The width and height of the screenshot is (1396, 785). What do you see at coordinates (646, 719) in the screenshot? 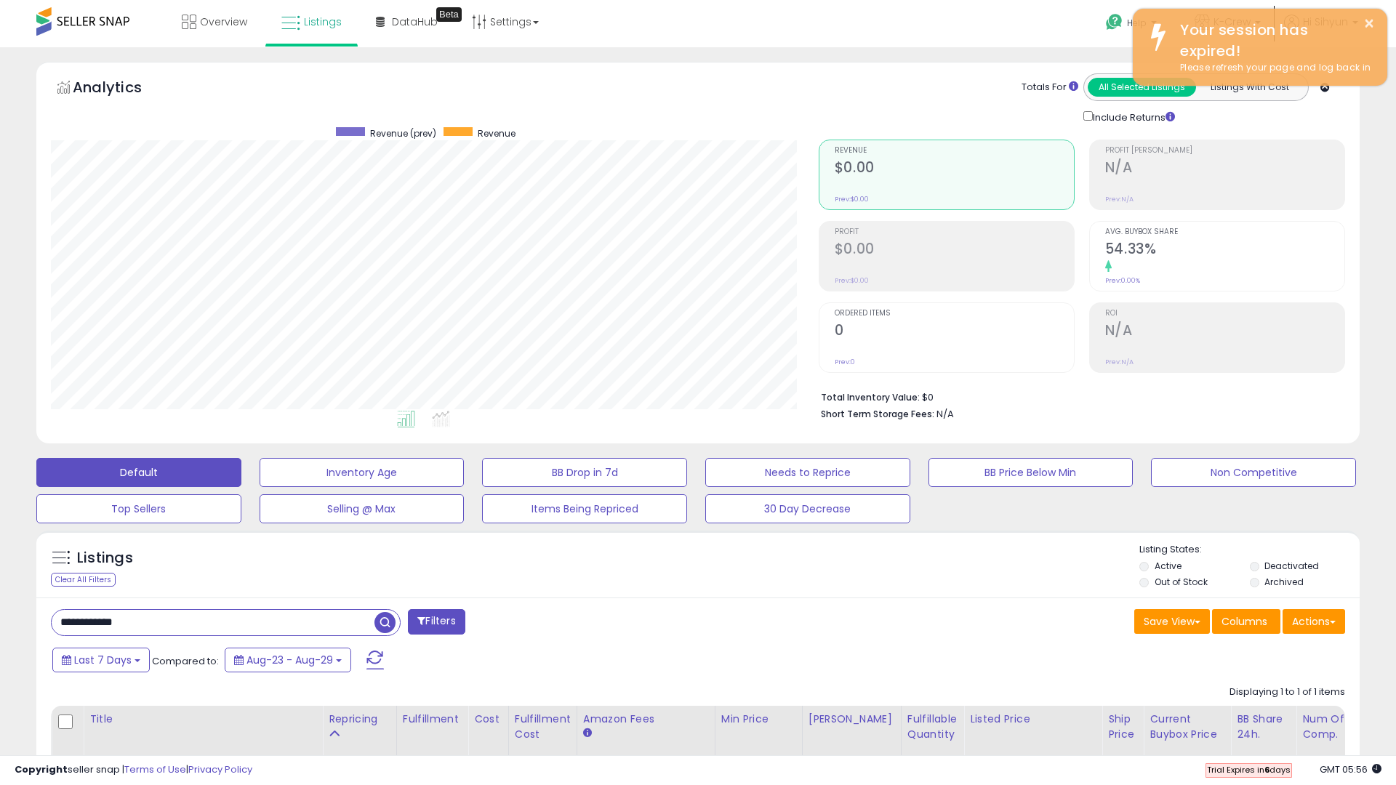
I see `div: Amazon Fees` at bounding box center [646, 719].